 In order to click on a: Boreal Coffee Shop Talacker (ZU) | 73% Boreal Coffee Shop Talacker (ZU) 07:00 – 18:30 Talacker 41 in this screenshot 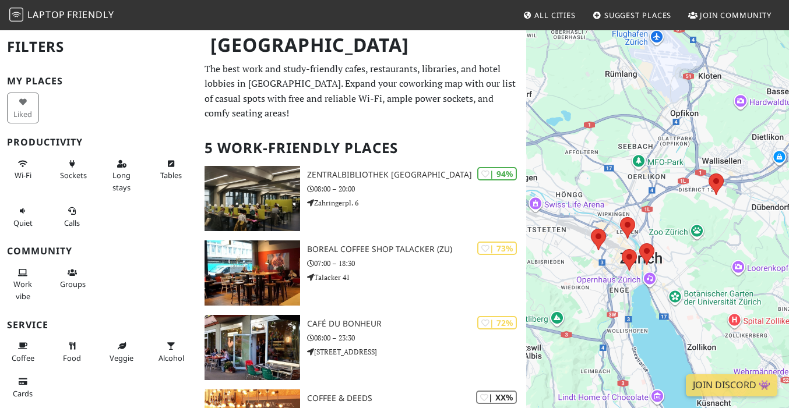, I will do `click(362, 273)`.